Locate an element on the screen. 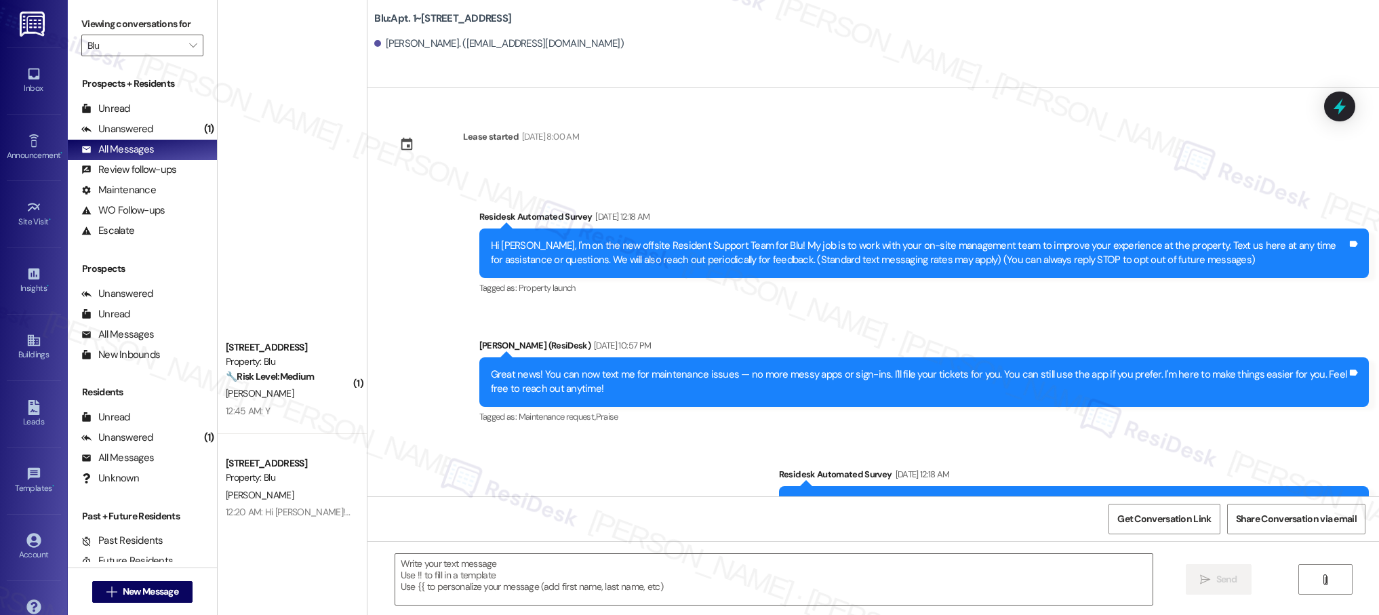 This screenshot has height=615, width=1379. span: Send is located at coordinates (1227, 579).